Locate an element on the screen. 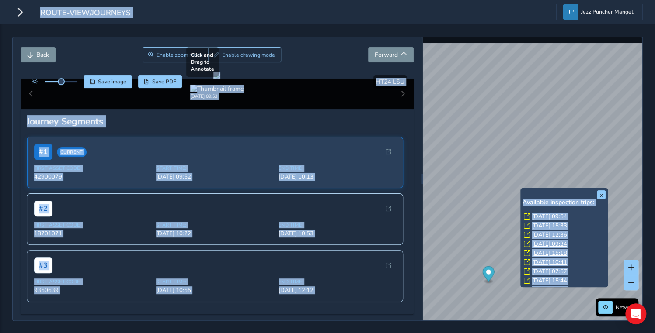 The height and width of the screenshot is (333, 655). span: 42900079 is located at coordinates (93, 177).